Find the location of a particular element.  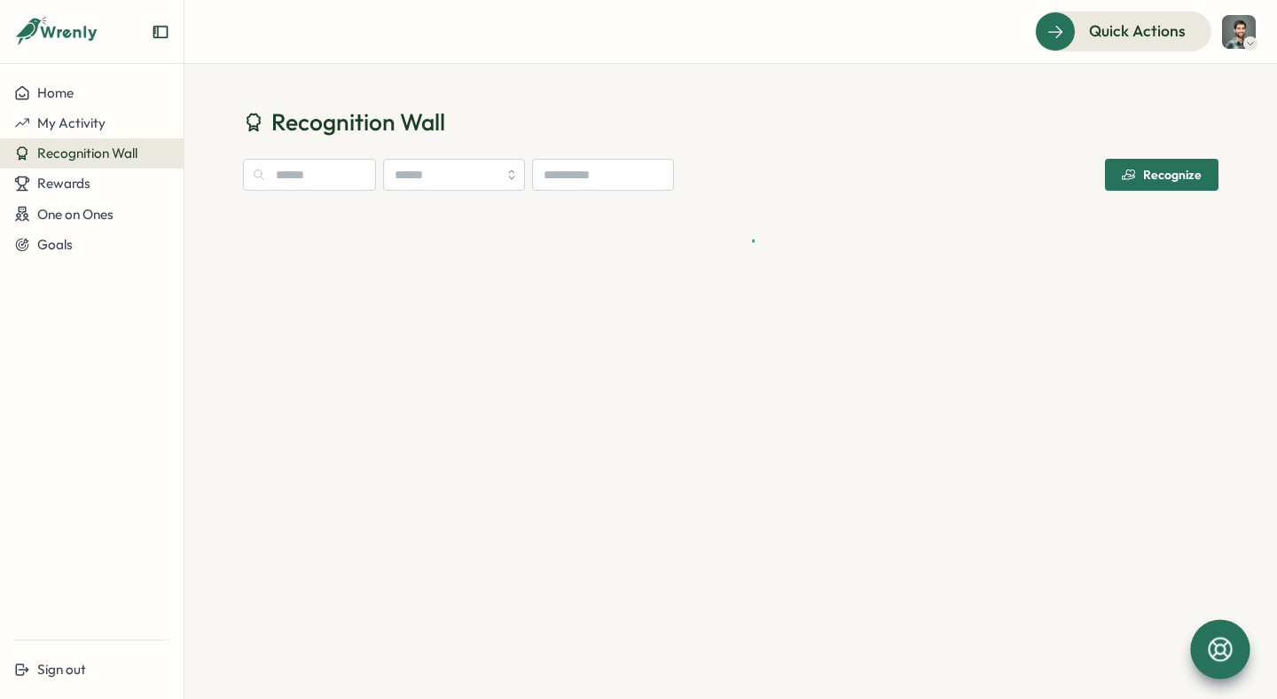

span: Home is located at coordinates (55, 92).